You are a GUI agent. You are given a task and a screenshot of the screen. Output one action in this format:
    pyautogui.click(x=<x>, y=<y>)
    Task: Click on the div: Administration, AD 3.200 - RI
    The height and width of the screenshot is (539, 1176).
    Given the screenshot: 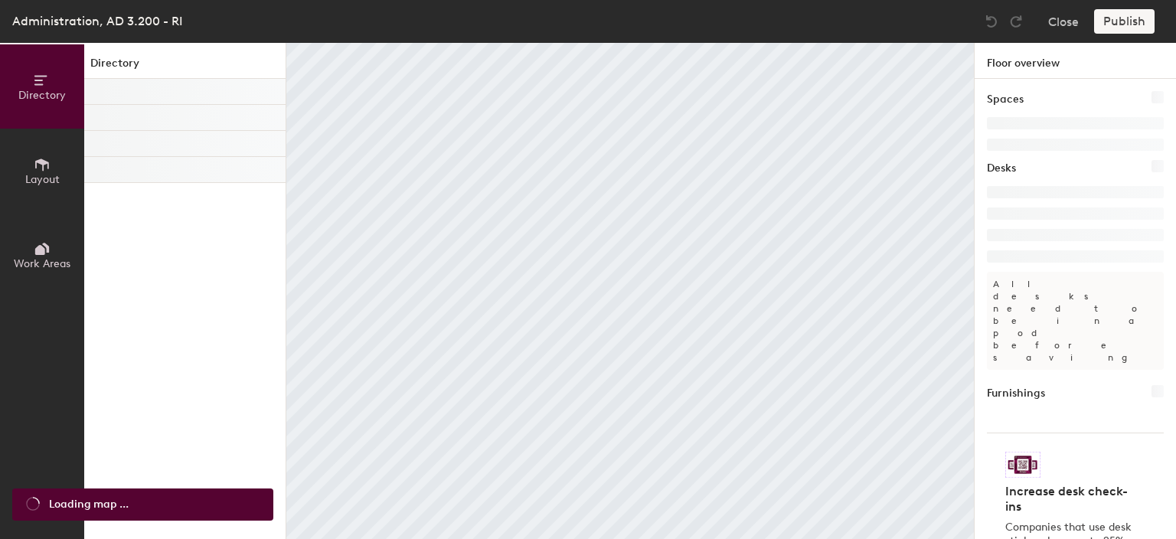 What is the action you would take?
    pyautogui.click(x=97, y=21)
    